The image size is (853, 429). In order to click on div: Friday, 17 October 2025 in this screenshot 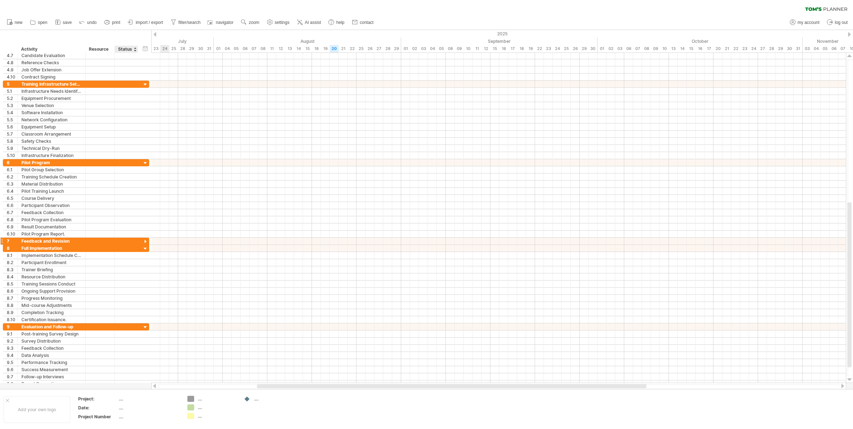, I will do `click(709, 49)`.